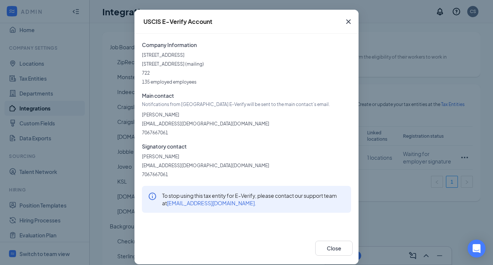  Describe the element at coordinates (477, 249) in the screenshot. I see `div: Open Intercom Messenger` at that location.